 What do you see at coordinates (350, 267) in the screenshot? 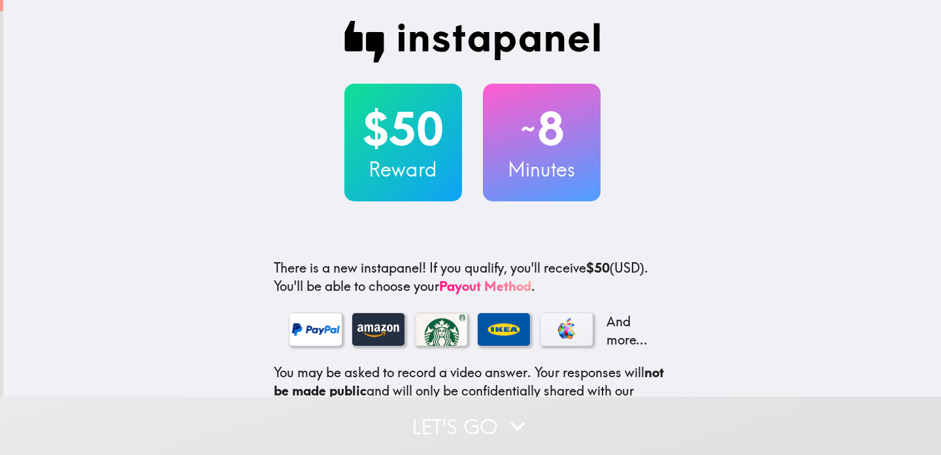
I see `span: There is a new instapanel!` at bounding box center [350, 267].